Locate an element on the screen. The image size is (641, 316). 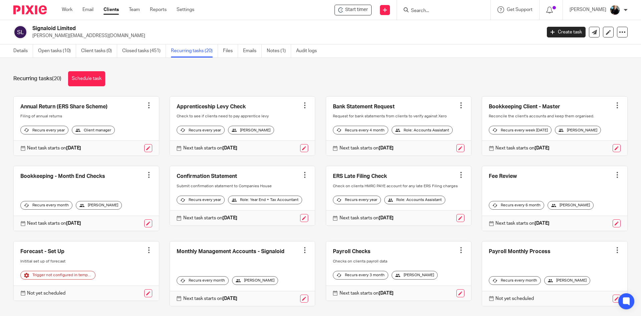
a: Settings is located at coordinates (185, 10).